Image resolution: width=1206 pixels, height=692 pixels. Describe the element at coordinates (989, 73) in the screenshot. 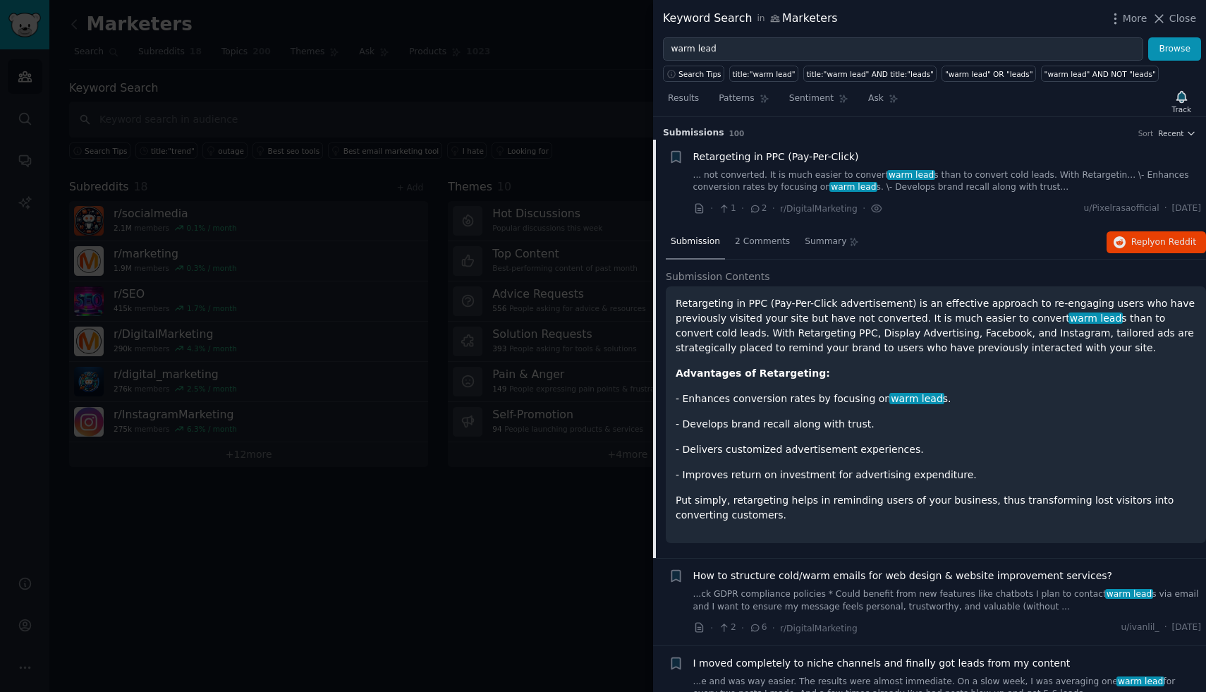

I see `a: "warm lead" OR "leads"` at that location.